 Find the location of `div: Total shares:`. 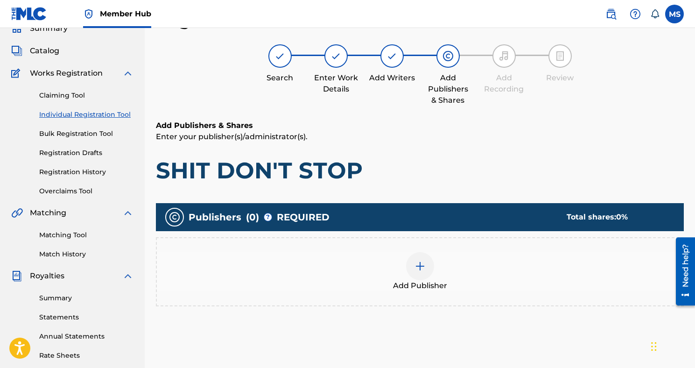

div: Total shares: is located at coordinates (615, 217).